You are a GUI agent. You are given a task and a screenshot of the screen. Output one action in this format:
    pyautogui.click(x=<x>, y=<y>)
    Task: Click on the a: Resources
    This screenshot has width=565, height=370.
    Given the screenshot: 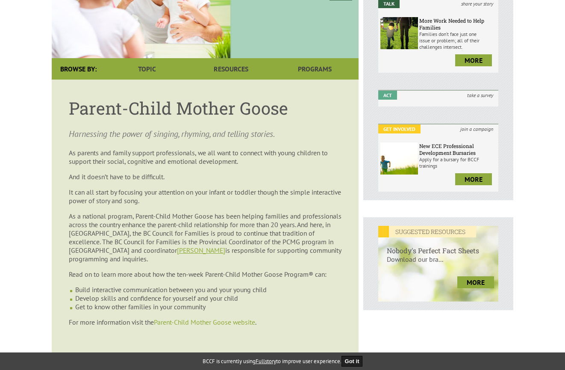 What is the action you would take?
    pyautogui.click(x=231, y=69)
    